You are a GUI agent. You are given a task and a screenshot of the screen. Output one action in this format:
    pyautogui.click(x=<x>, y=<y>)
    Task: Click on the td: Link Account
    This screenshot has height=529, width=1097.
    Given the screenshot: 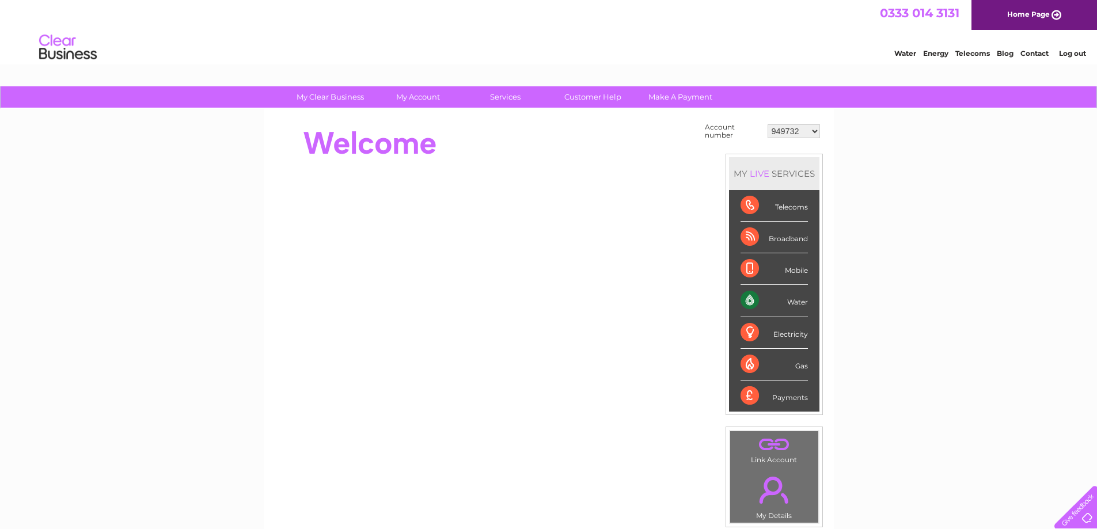 What is the action you would take?
    pyautogui.click(x=774, y=448)
    